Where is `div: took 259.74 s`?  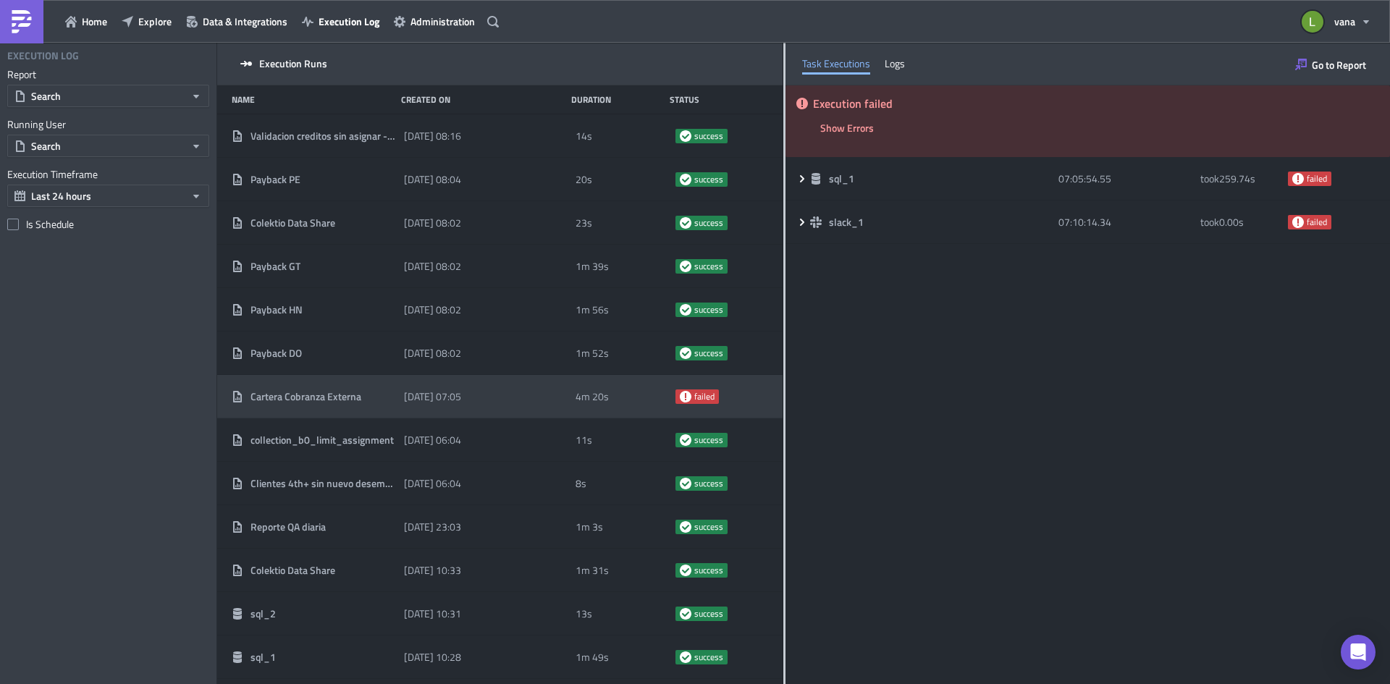
div: took 259.74 s is located at coordinates (1240, 179).